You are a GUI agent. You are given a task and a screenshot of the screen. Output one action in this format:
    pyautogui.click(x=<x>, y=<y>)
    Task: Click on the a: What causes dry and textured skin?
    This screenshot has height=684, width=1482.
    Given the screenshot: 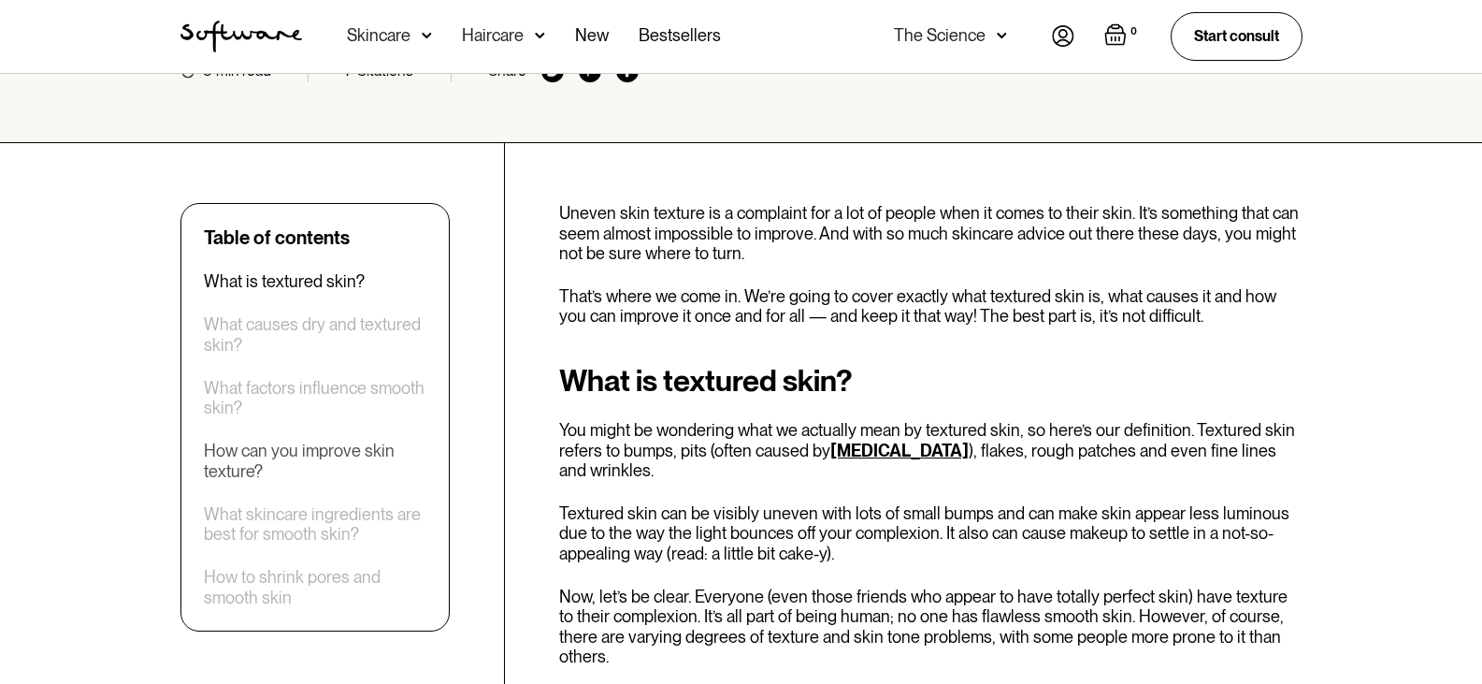 What is the action you would take?
    pyautogui.click(x=315, y=334)
    